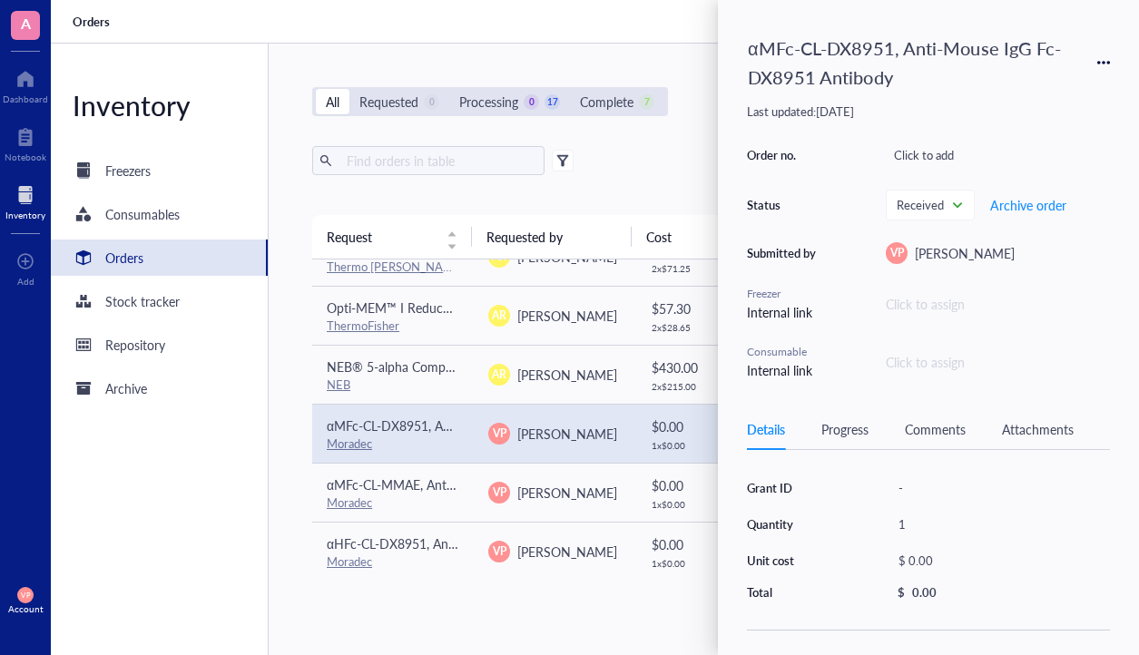  I want to click on a: Freezers, so click(159, 171).